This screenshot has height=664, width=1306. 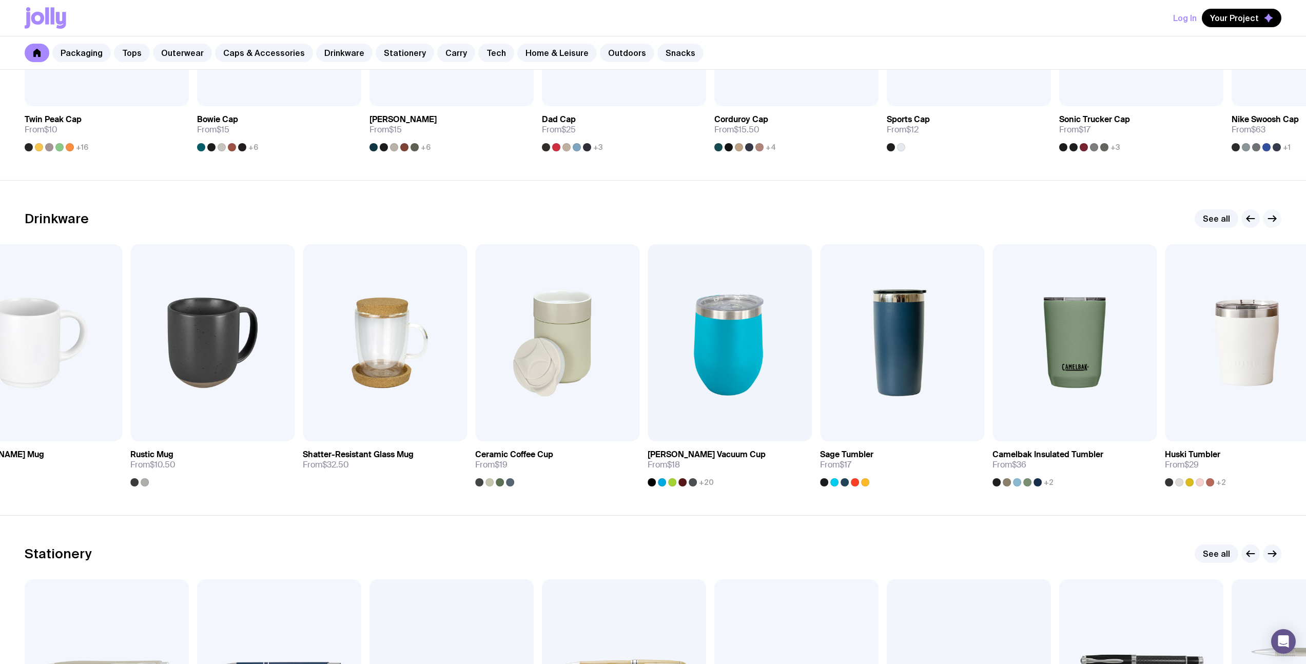 I want to click on a: Camelbak Insulated TumblerFrom$36+2, so click(x=1075, y=464).